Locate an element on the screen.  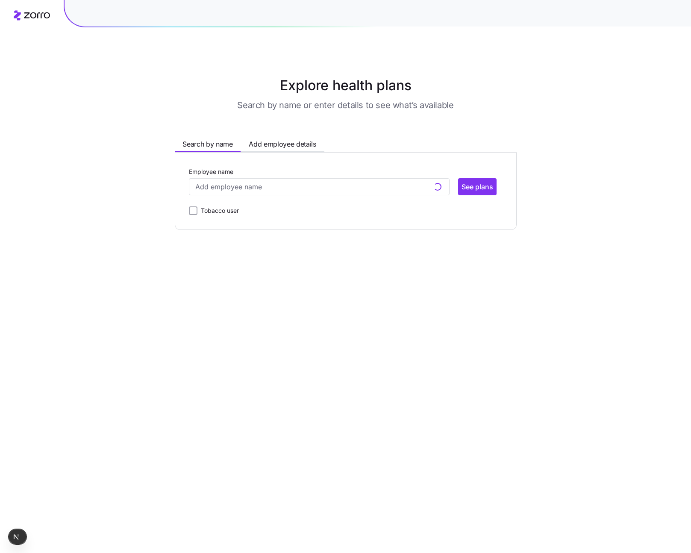
h3: Search by name or enter details to see what’s available is located at coordinates (345, 105).